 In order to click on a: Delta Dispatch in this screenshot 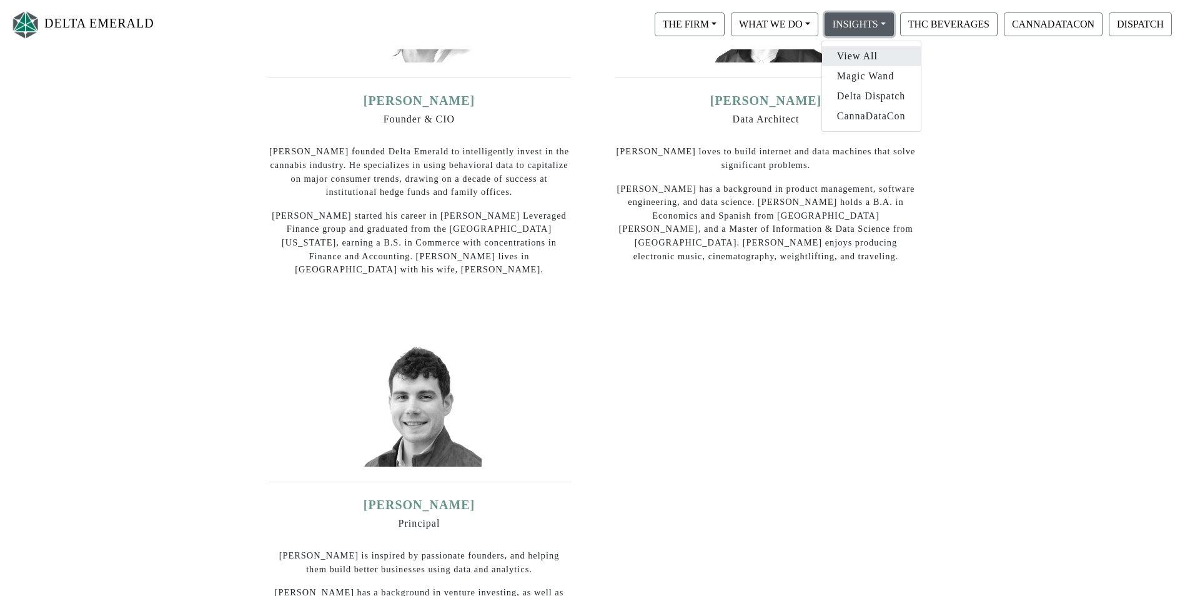, I will do `click(871, 96)`.